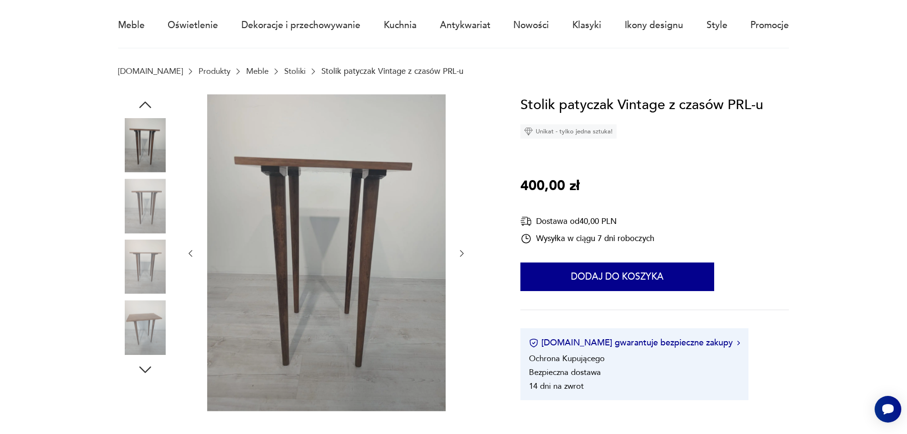 This screenshot has width=907, height=434. Describe the element at coordinates (770, 25) in the screenshot. I see `a: Promocje` at that location.